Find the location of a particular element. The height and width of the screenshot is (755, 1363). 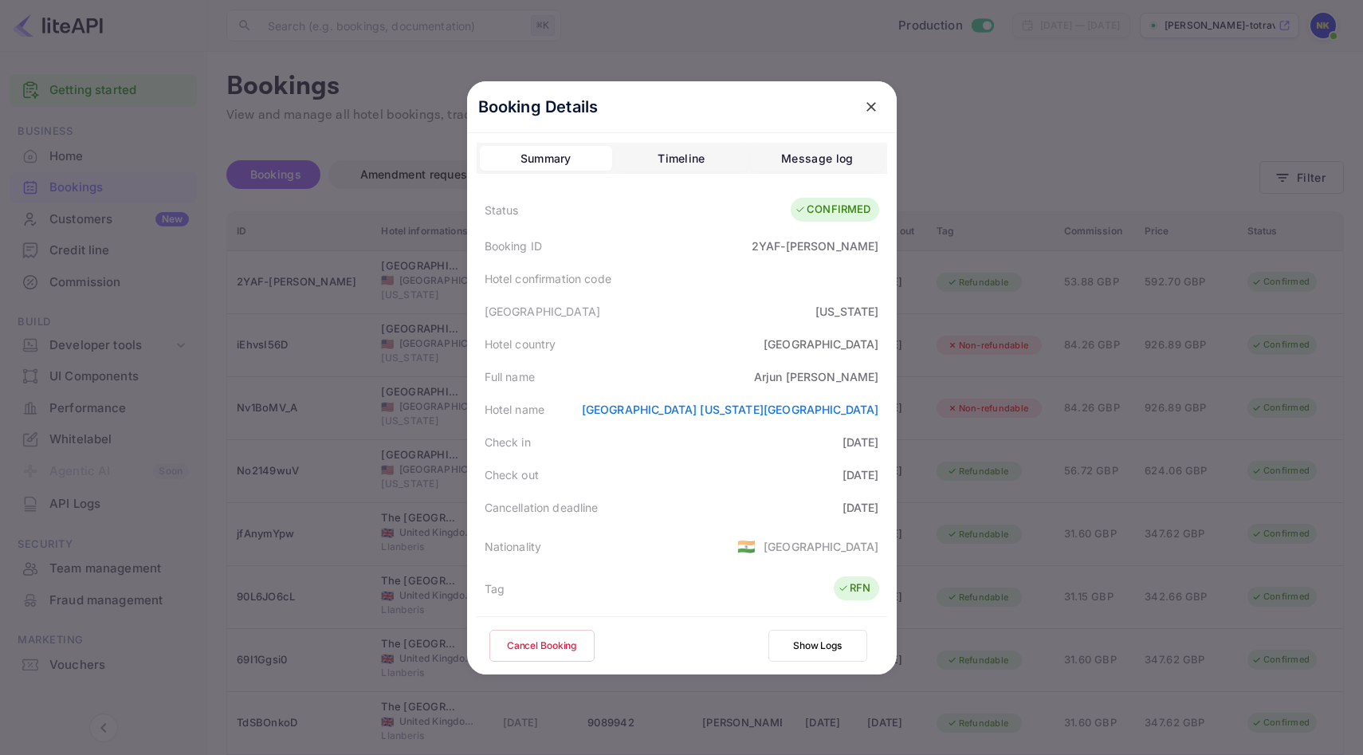

div: Status is located at coordinates (501, 210).